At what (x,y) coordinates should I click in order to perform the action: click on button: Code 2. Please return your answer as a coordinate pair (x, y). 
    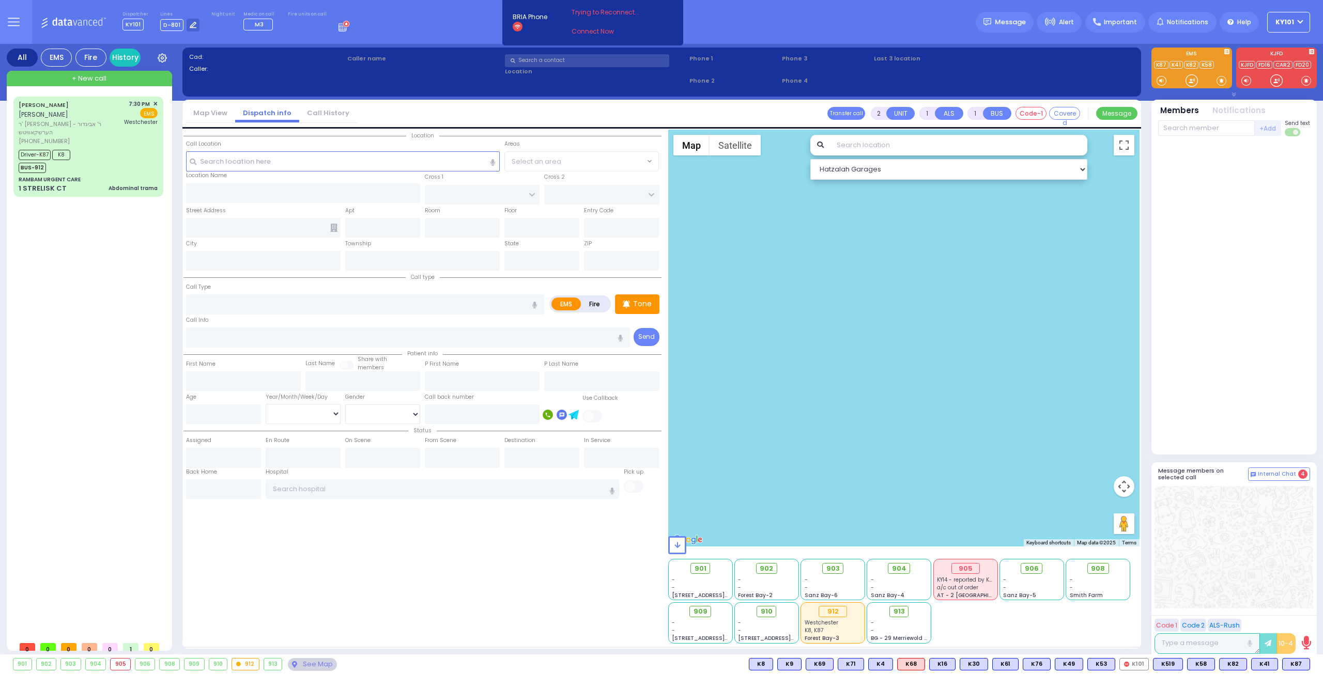
    Looking at the image, I should click on (1193, 625).